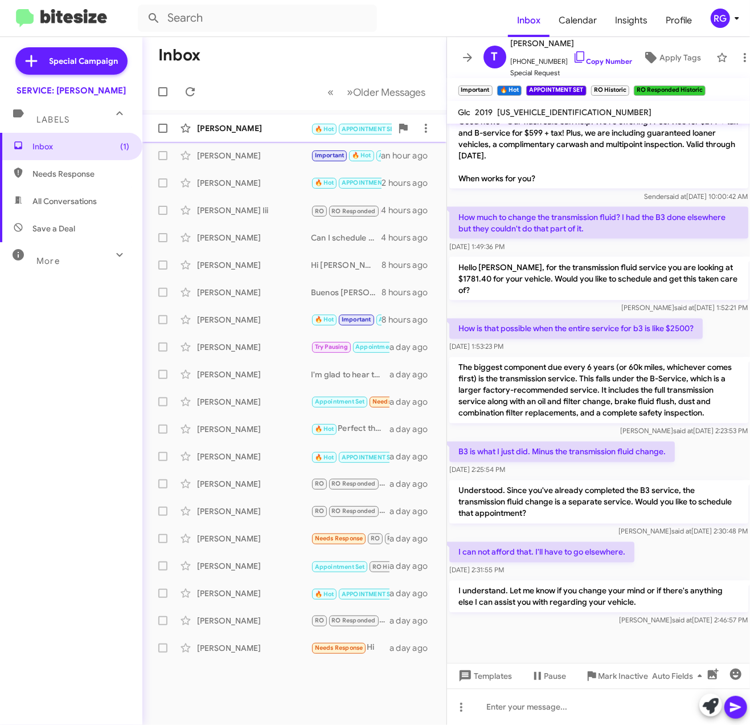 This screenshot has width=750, height=725. Describe the element at coordinates (603, 61) in the screenshot. I see `a: Copy Number` at that location.